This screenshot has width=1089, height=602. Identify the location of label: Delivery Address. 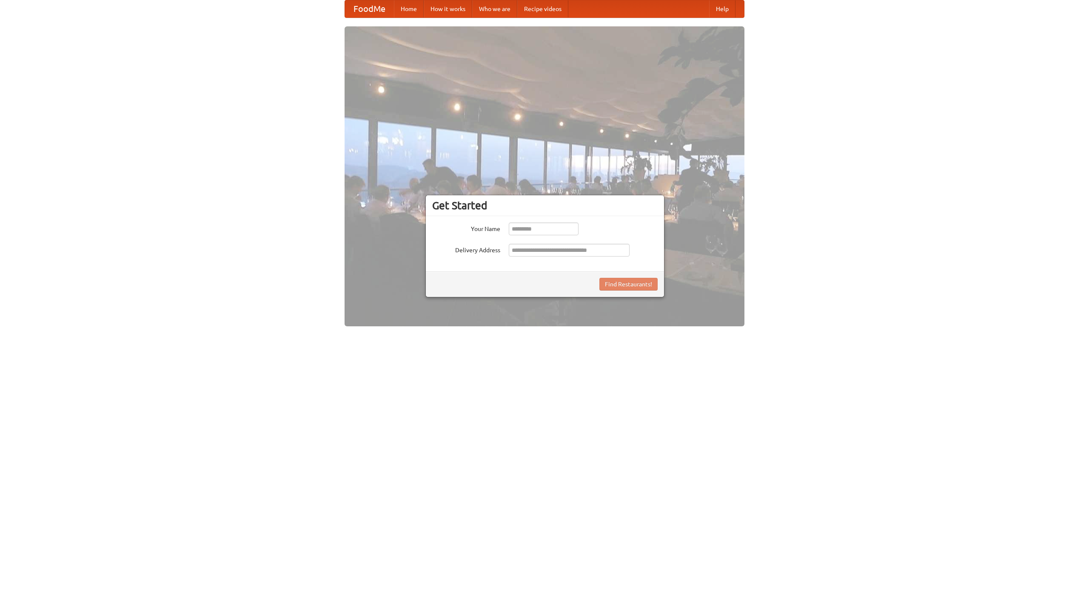
(466, 249).